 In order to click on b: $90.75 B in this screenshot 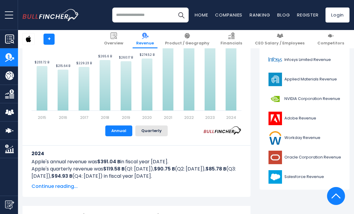, I will do `click(164, 169)`.